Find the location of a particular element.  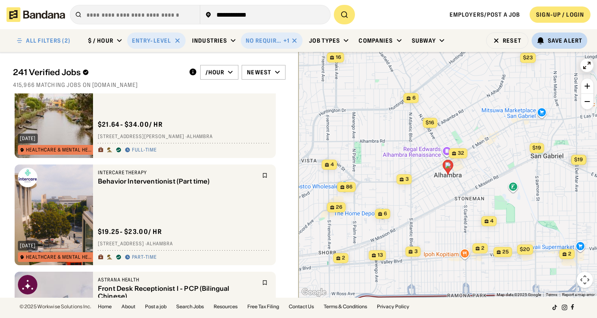

div: Save Alert is located at coordinates (565, 41).